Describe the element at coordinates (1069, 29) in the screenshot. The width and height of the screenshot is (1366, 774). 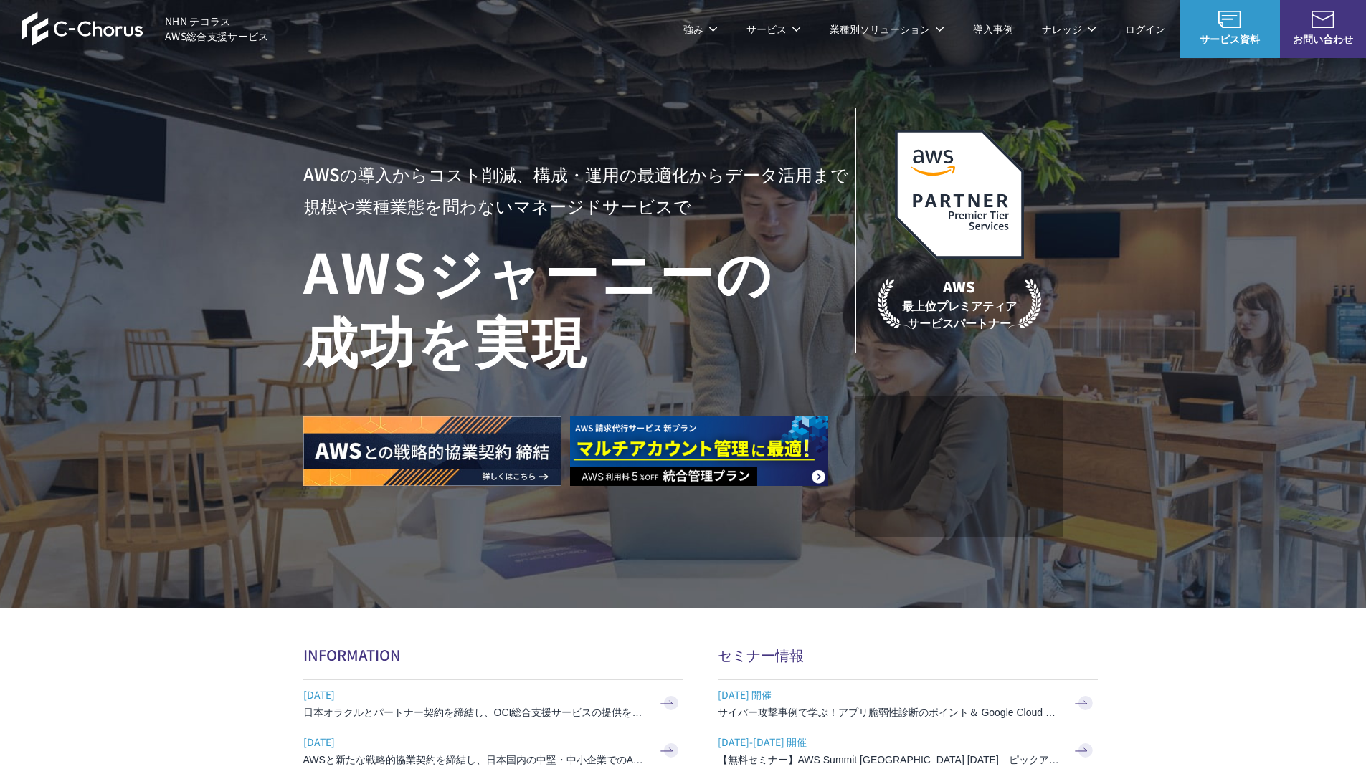
I see `p: ナレッジ` at that location.